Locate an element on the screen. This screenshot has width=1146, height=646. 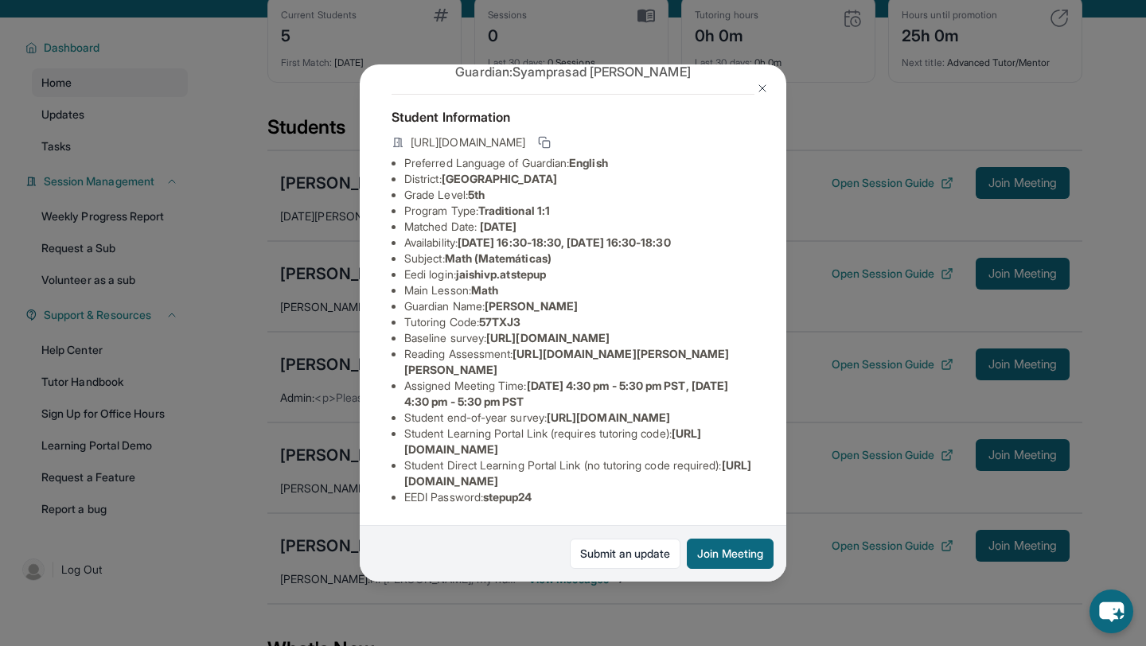
span: 57TXJ3 is located at coordinates (500, 321).